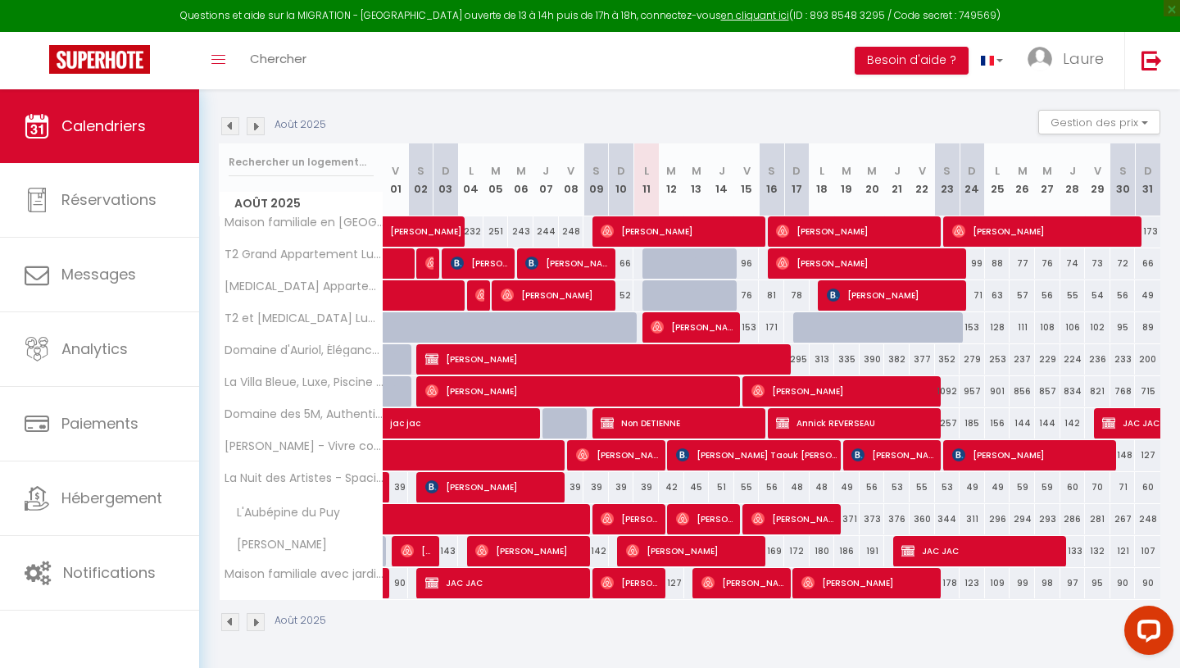 The image size is (1180, 668). Describe the element at coordinates (1122, 359) in the screenshot. I see `div: 233` at that location.